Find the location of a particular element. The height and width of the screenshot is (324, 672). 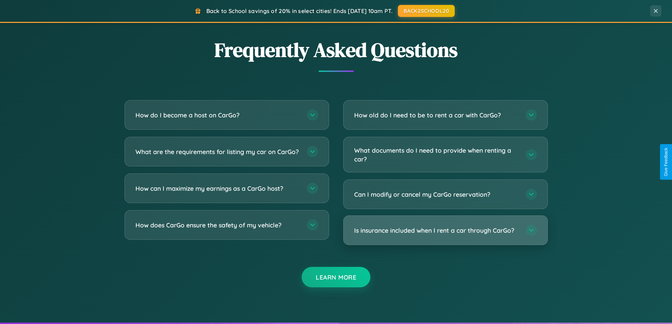

h3: Can I modify or cancel my CarGo reservation? is located at coordinates (437, 194).